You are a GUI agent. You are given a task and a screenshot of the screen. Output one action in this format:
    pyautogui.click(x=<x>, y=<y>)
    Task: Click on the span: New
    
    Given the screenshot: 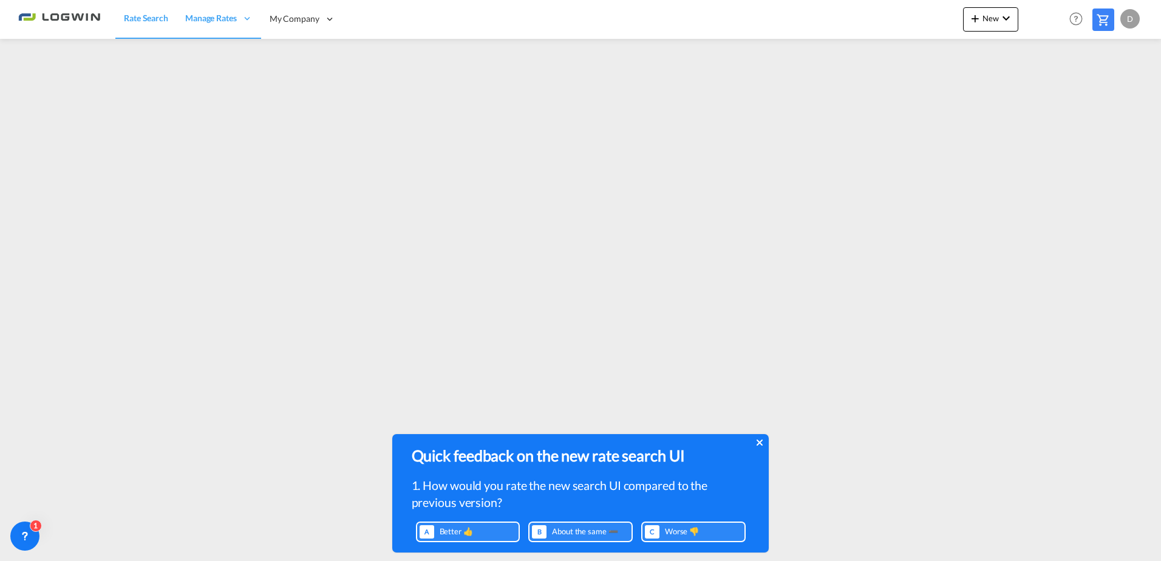 What is the action you would take?
    pyautogui.click(x=990, y=18)
    